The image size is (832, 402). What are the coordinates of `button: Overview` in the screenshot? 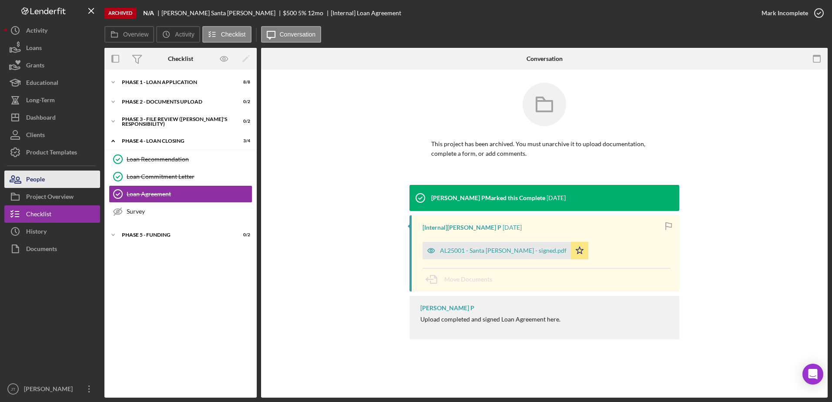 It's located at (129, 34).